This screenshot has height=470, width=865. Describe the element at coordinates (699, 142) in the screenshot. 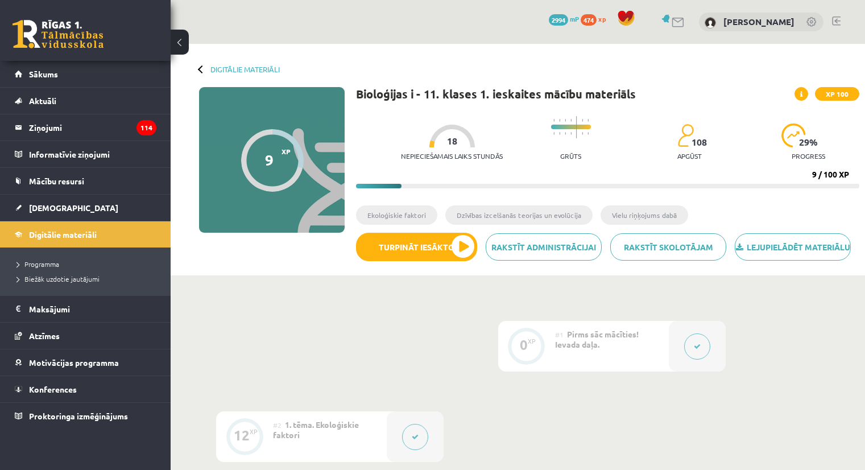

I see `span: 108` at that location.